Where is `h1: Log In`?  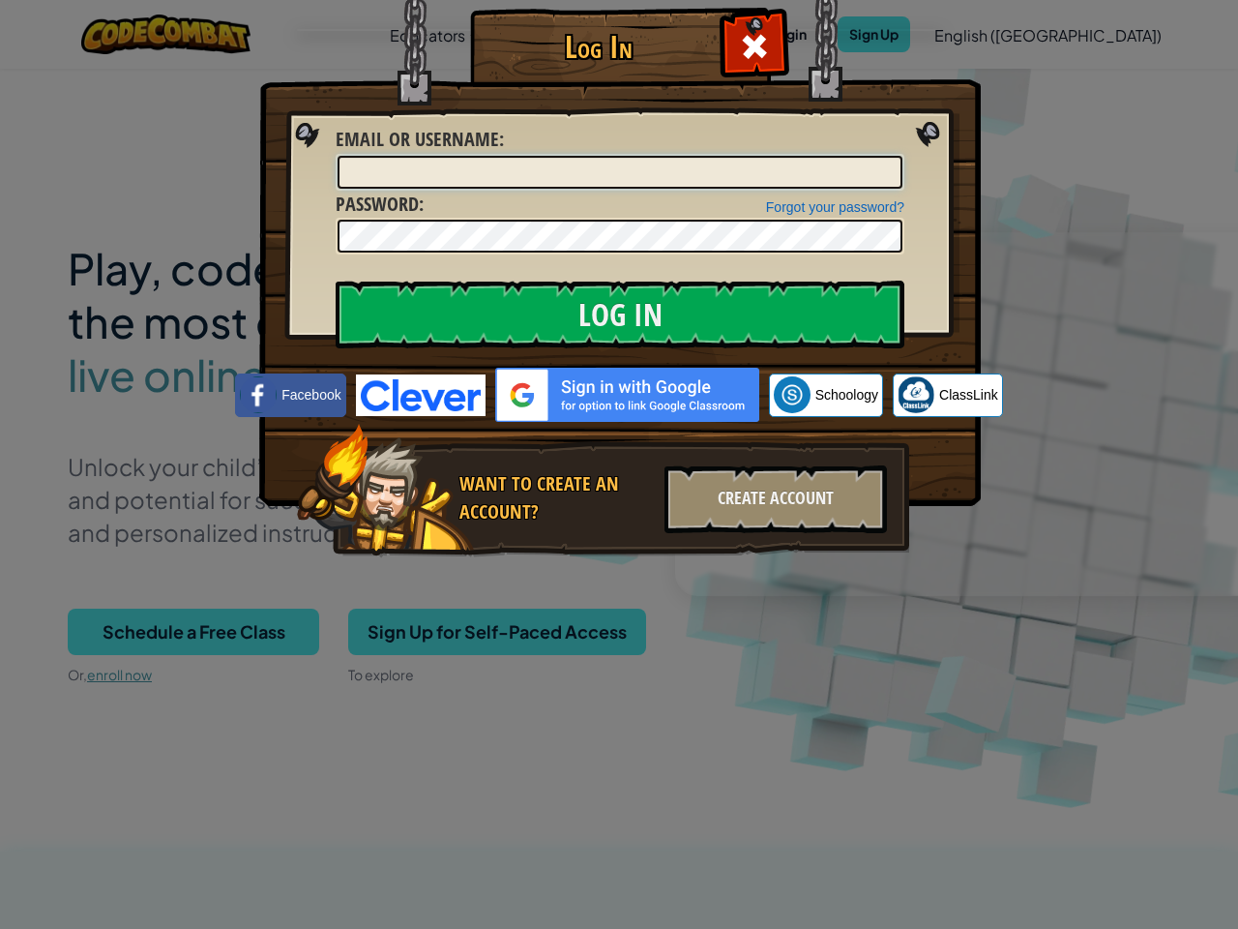 h1: Log In is located at coordinates (598, 46).